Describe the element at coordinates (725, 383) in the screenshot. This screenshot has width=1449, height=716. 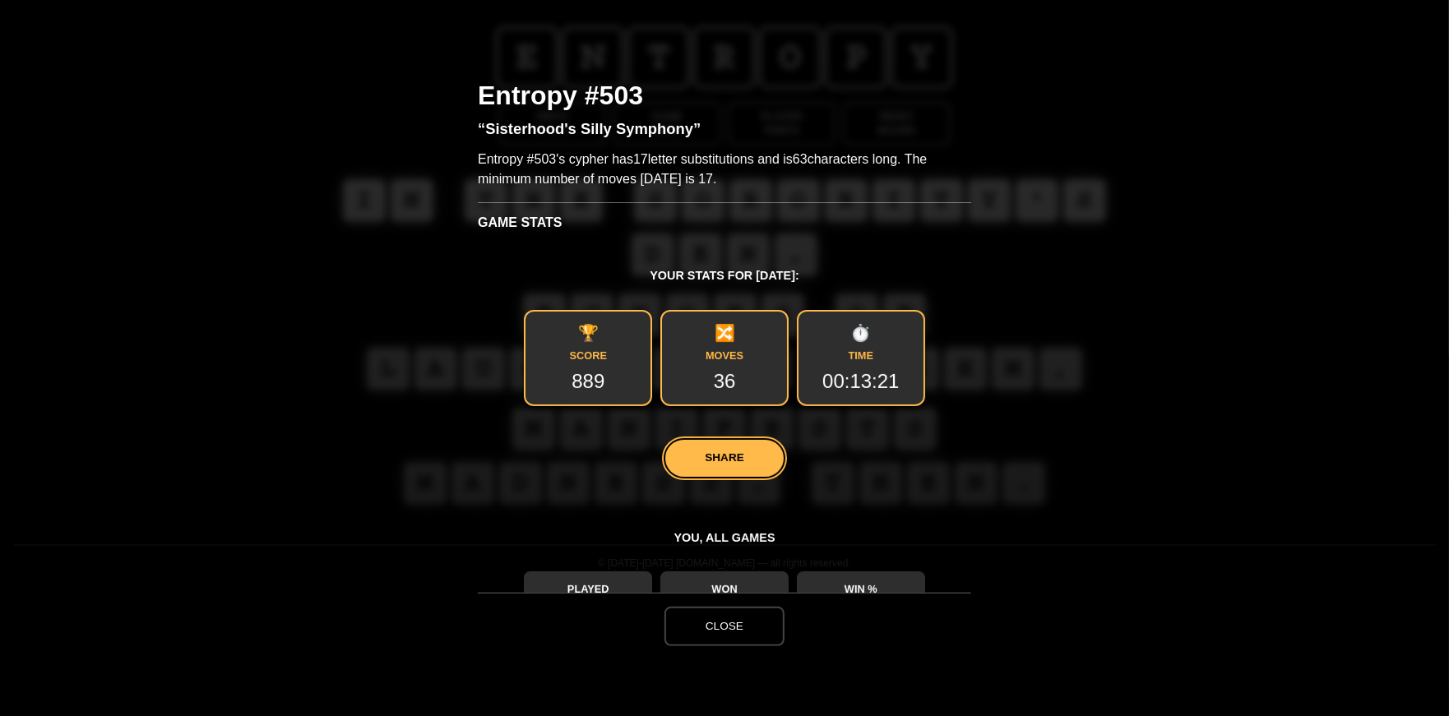
I see `span: 36` at that location.